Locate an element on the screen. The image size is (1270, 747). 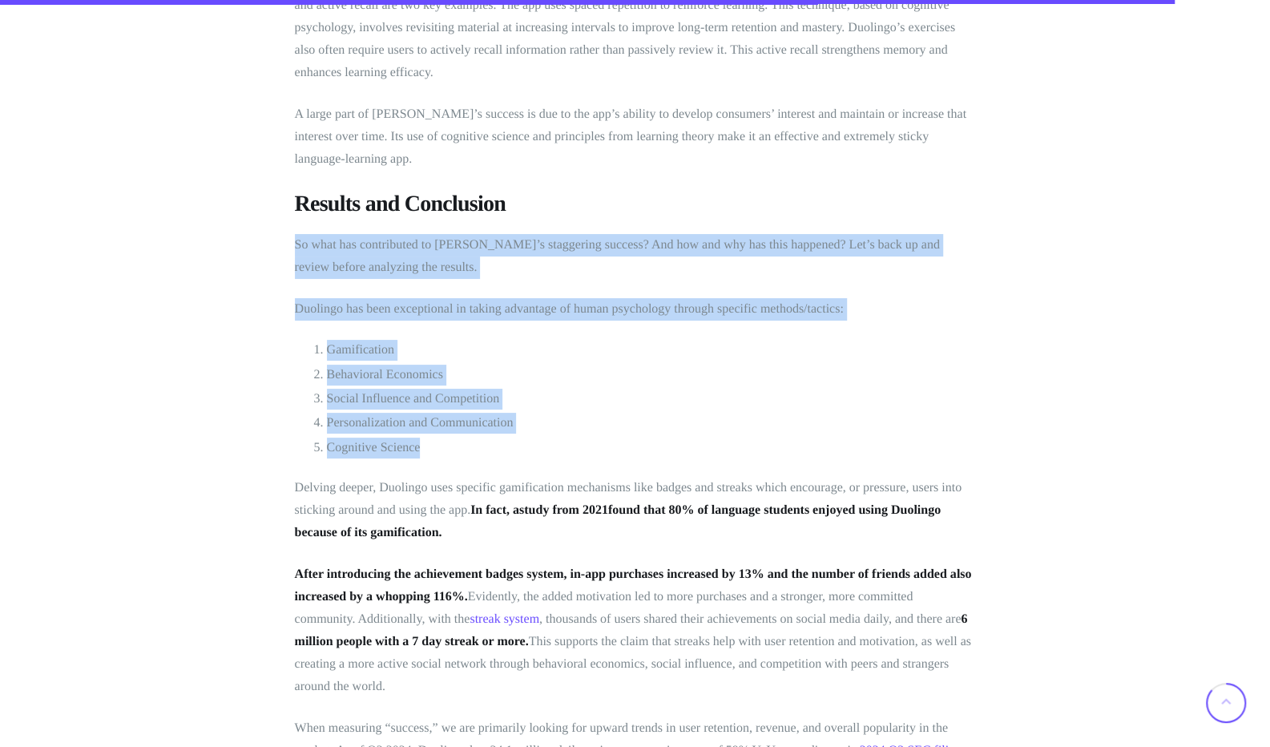
p: Duolingo has been exceptional in taking advantage of human psychology through specific methods/ta... is located at coordinates (635, 309).